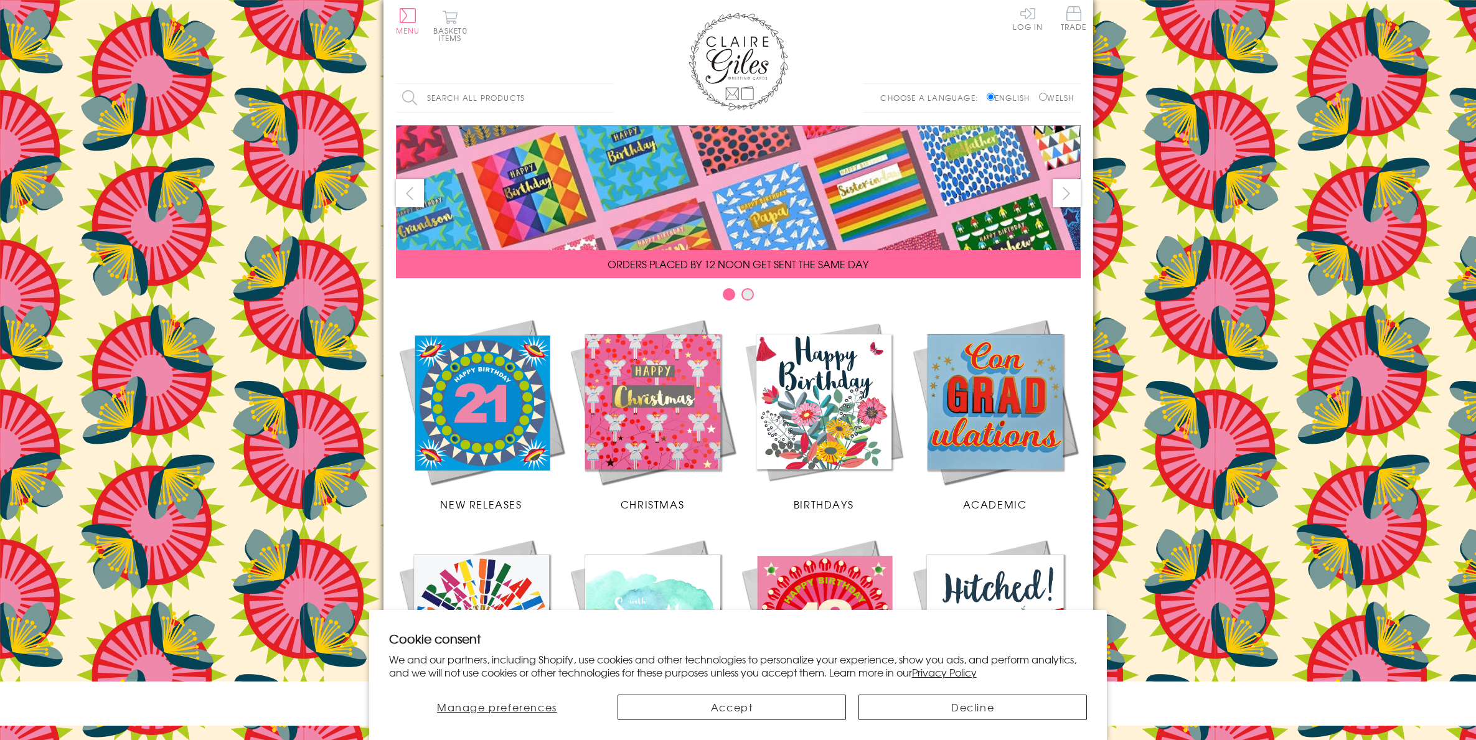 The image size is (1476, 740). I want to click on span: Manage preferences, so click(497, 707).